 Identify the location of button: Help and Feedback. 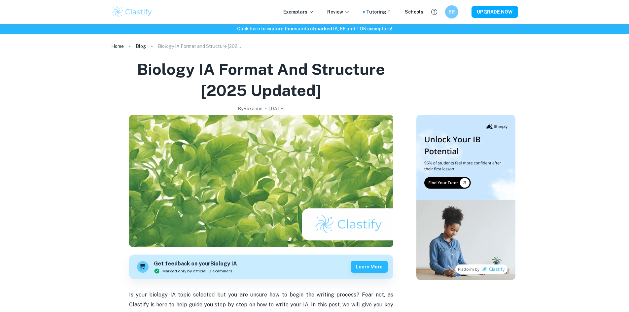
(434, 12).